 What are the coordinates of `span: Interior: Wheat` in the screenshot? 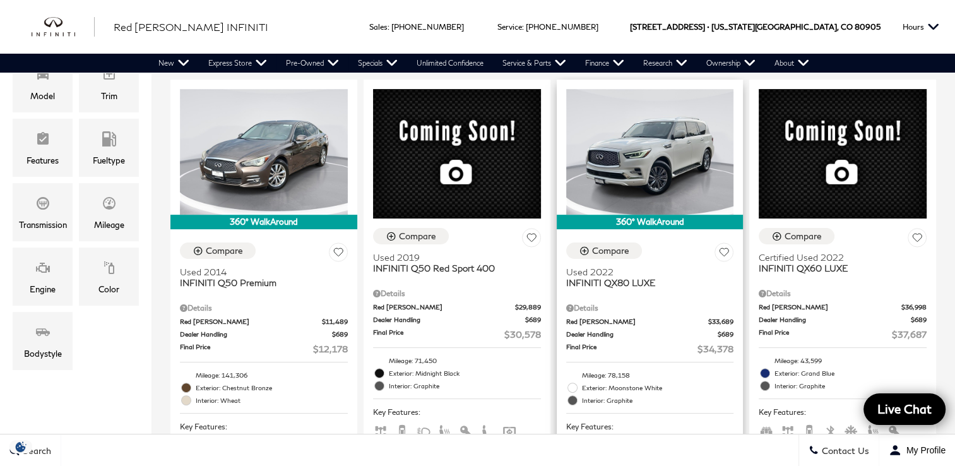 It's located at (271, 400).